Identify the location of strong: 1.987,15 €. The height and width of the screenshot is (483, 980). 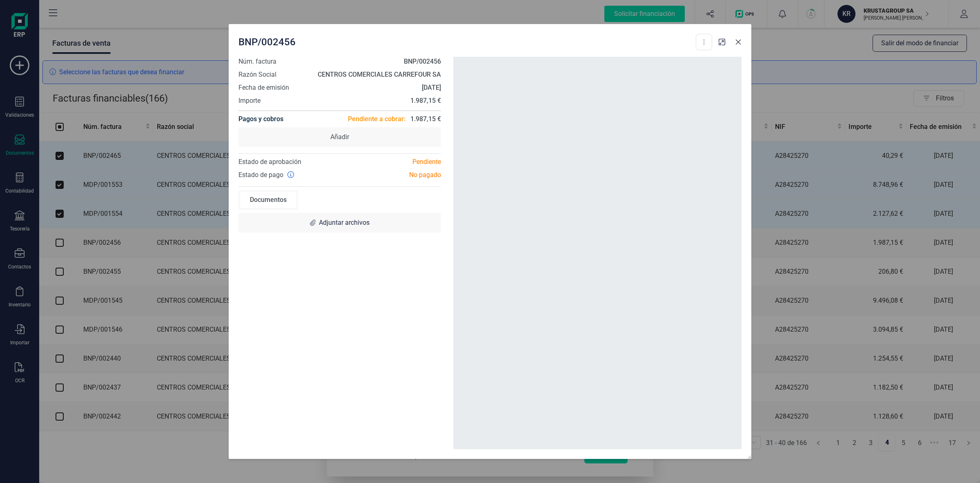
(425, 100).